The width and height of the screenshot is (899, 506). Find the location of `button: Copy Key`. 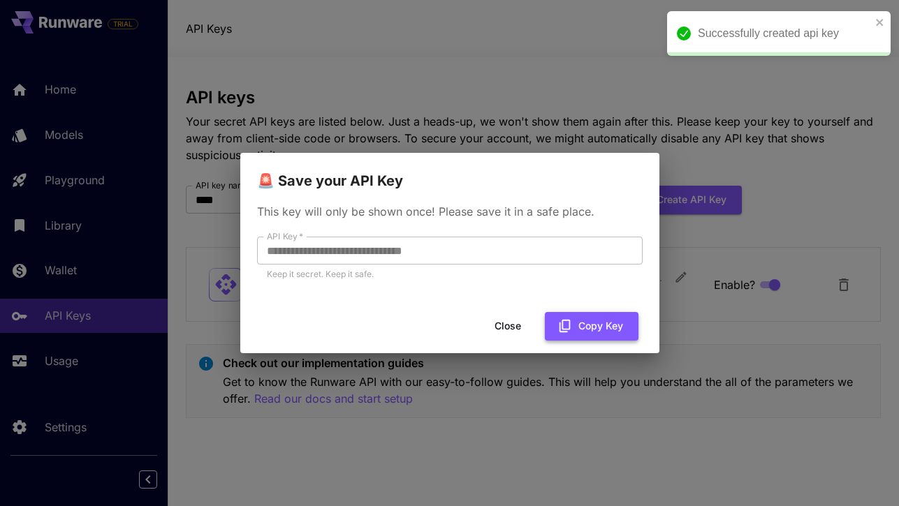

button: Copy Key is located at coordinates (591, 326).